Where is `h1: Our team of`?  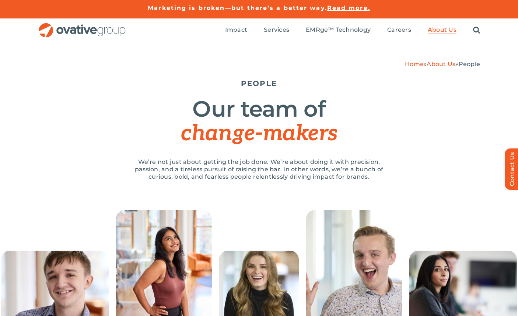 h1: Our team of is located at coordinates (259, 121).